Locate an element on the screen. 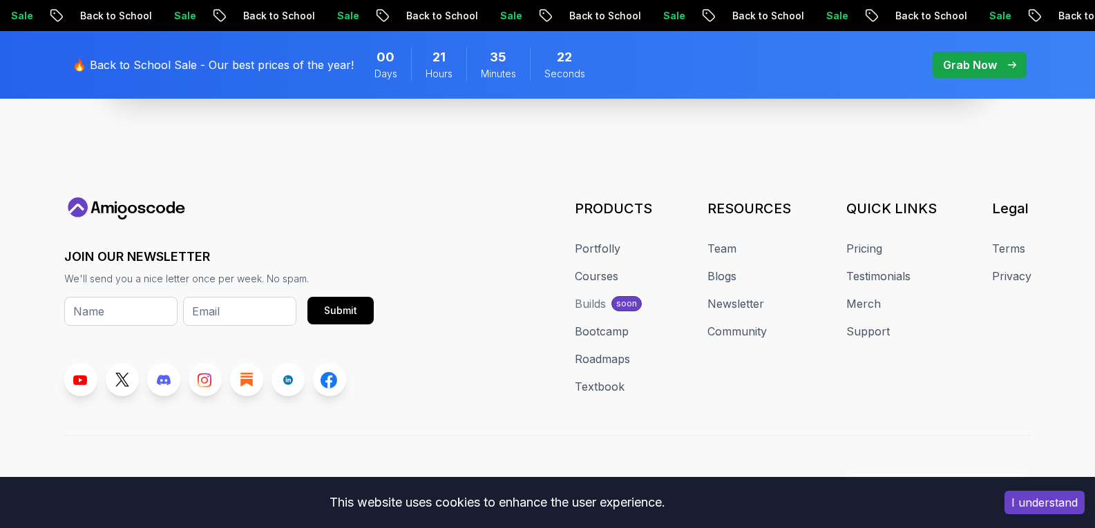 The height and width of the screenshot is (528, 1095). p: We'll send you a nice letter once per week. No spam. is located at coordinates (219, 279).